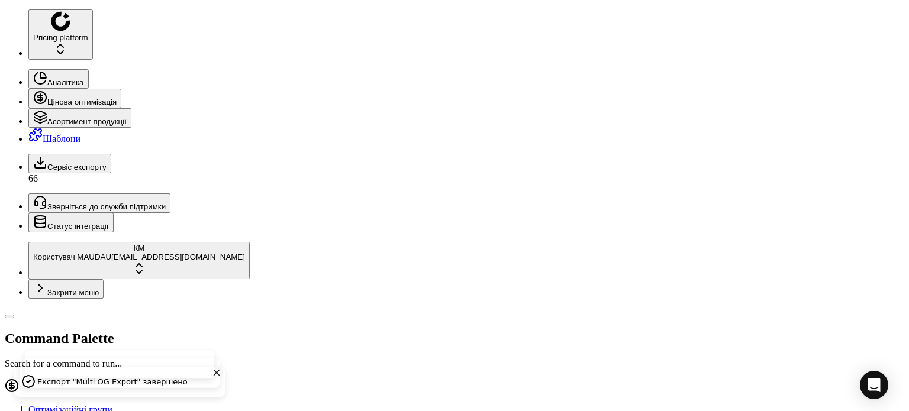  I want to click on button: Цінова оптимізація, so click(75, 98).